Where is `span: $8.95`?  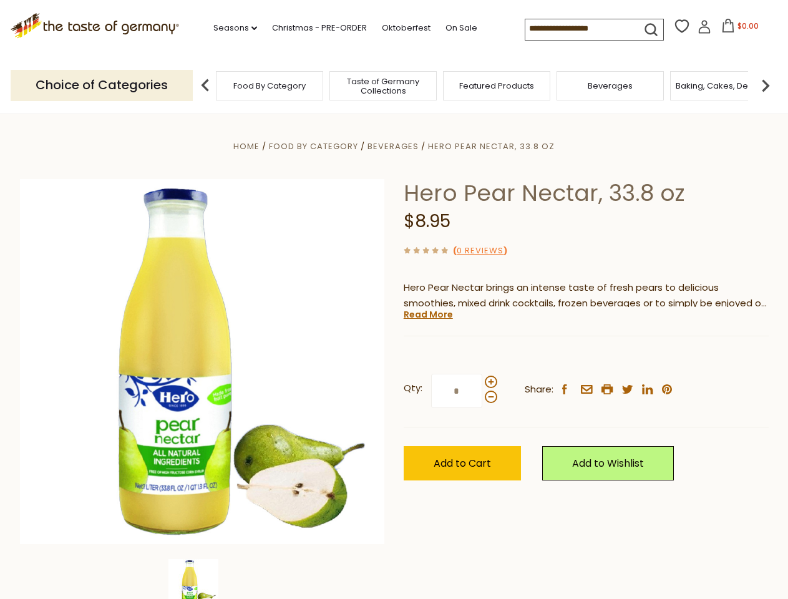 span: $8.95 is located at coordinates (427, 221).